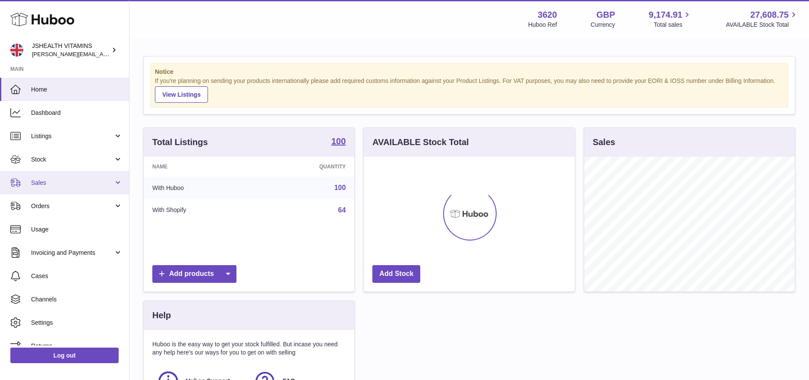 The width and height of the screenshot is (809, 380). I want to click on span: Returns, so click(77, 346).